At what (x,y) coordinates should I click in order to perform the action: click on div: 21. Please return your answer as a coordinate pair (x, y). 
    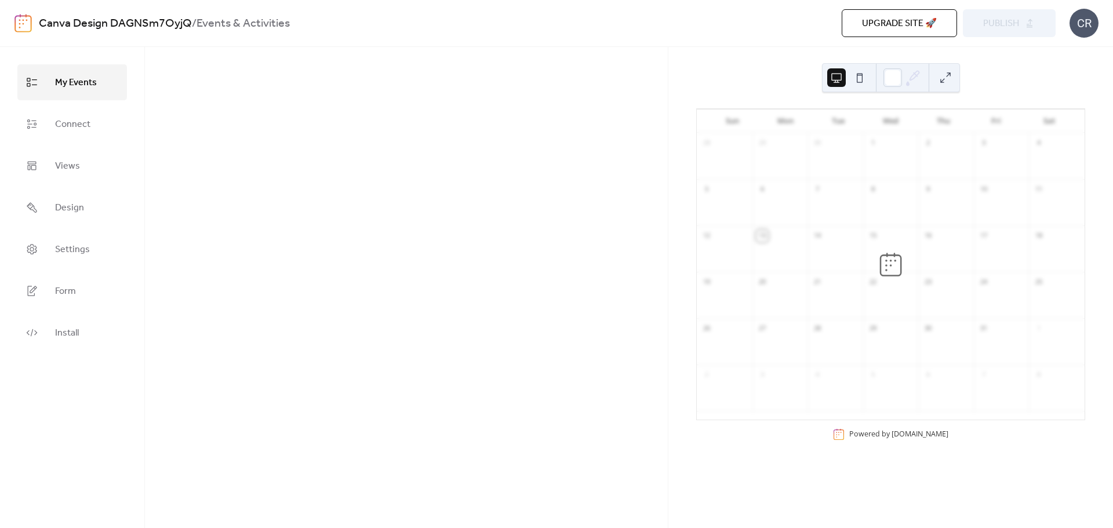
    Looking at the image, I should click on (817, 282).